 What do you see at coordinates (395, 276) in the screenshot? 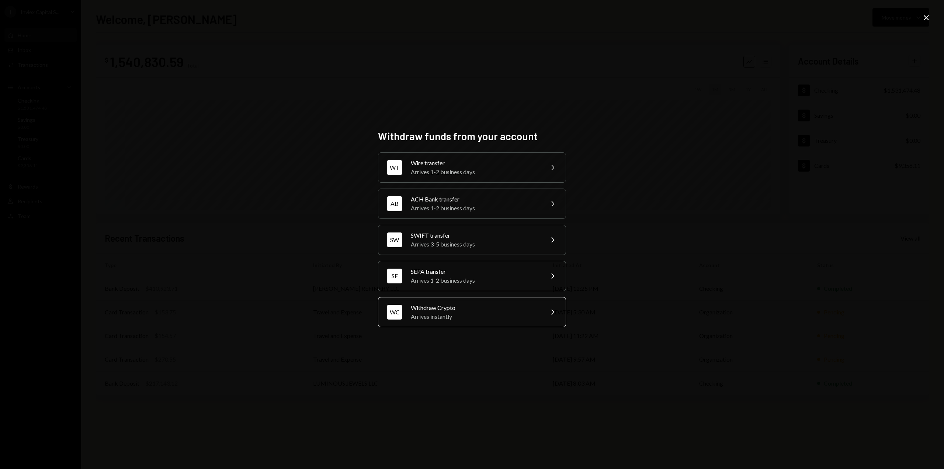
I see `div: SE` at bounding box center [395, 276].